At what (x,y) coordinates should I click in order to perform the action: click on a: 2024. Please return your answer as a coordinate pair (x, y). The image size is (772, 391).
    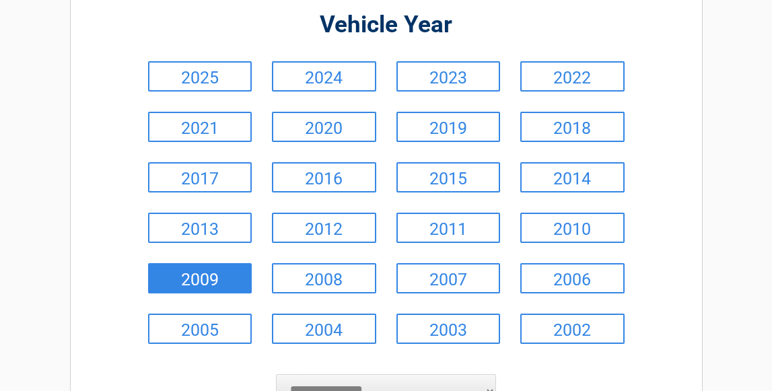
    Looking at the image, I should click on (324, 76).